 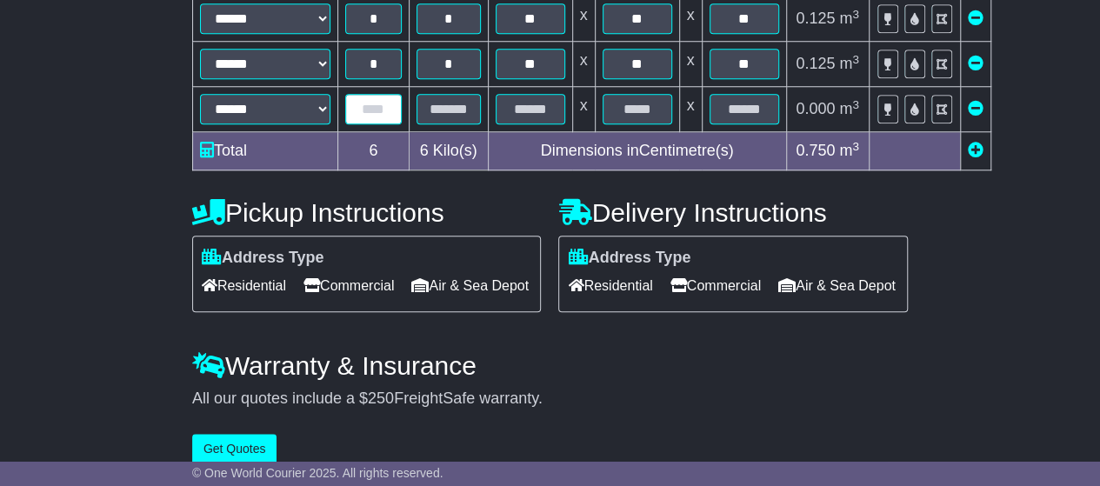 I want to click on td: Dimensions in Centimetre(s), so click(x=637, y=151).